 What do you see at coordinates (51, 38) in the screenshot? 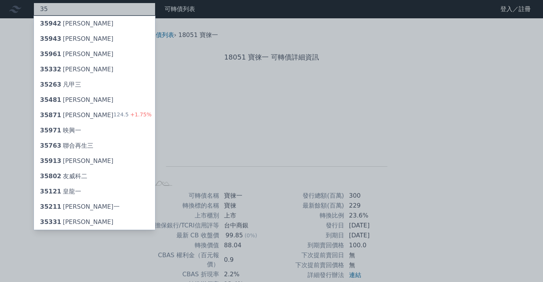
I see `span: 35943` at bounding box center [51, 38].